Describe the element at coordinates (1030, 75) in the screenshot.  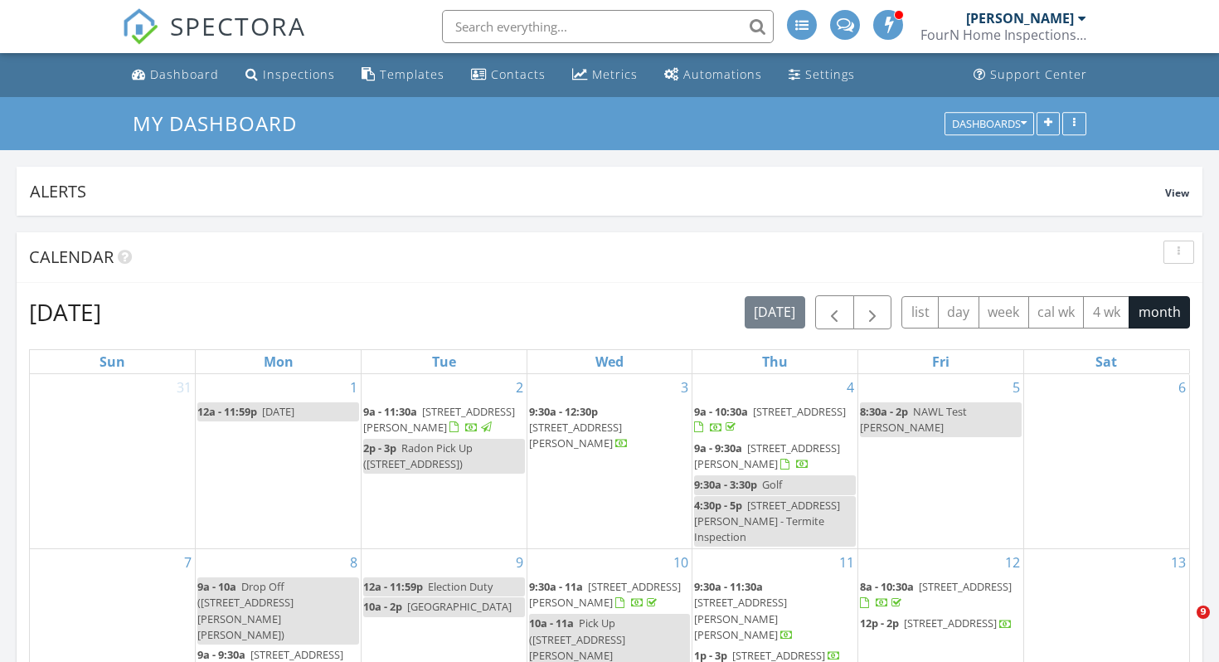
I see `a: Support Center` at that location.